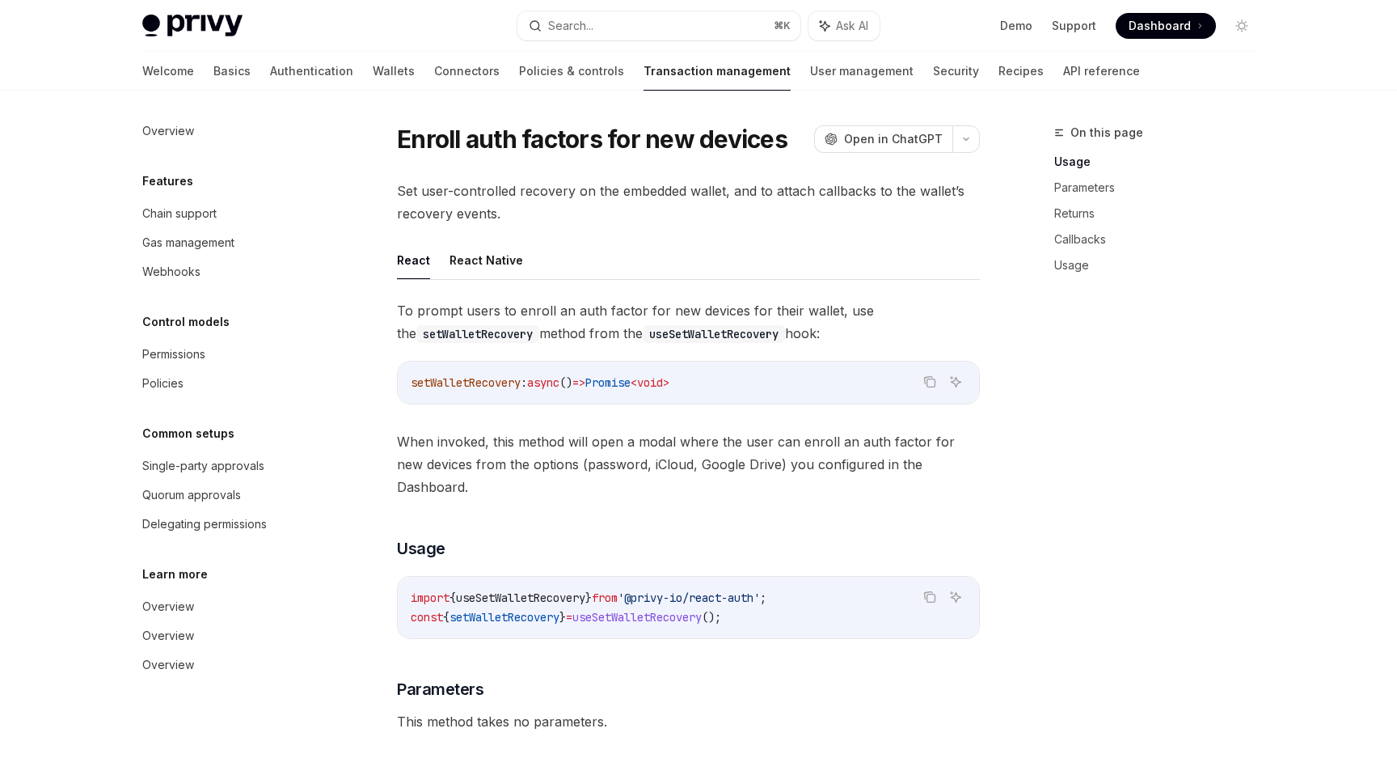  I want to click on h1: Enroll auth factors for new devices, so click(592, 139).